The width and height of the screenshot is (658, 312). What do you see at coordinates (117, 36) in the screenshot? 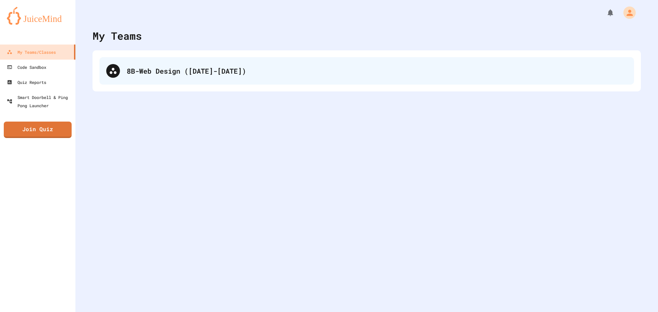
I see `div: My Teams` at bounding box center [117, 36].